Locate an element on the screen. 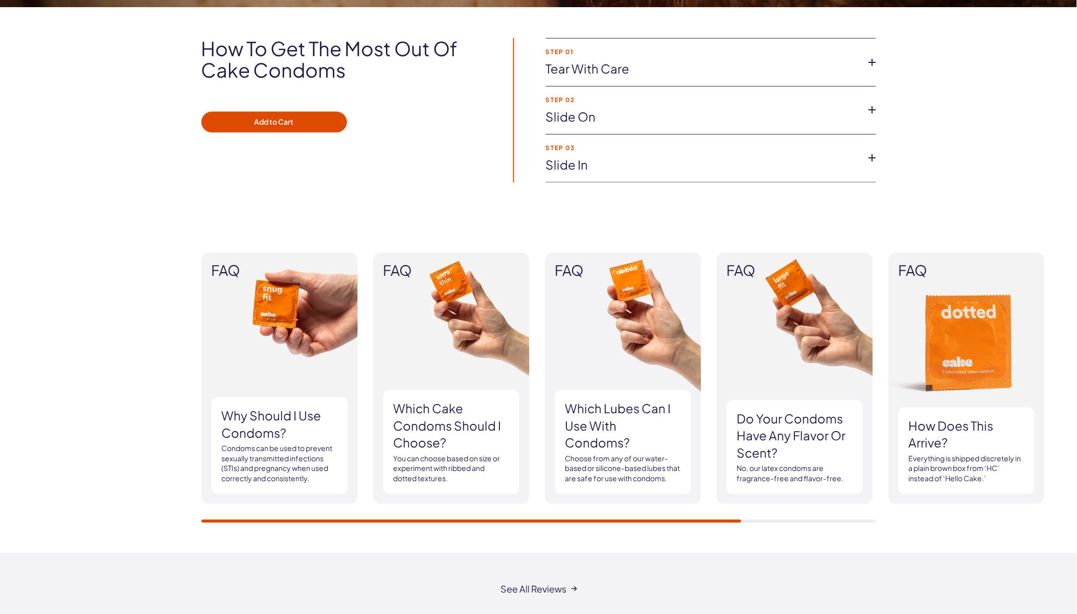  strong: Step 01 is located at coordinates (703, 52).